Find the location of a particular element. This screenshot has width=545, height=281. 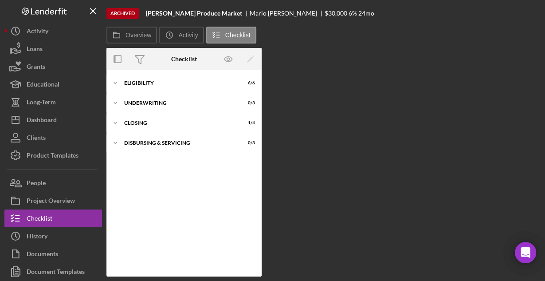

div: Closing is located at coordinates (178, 123).